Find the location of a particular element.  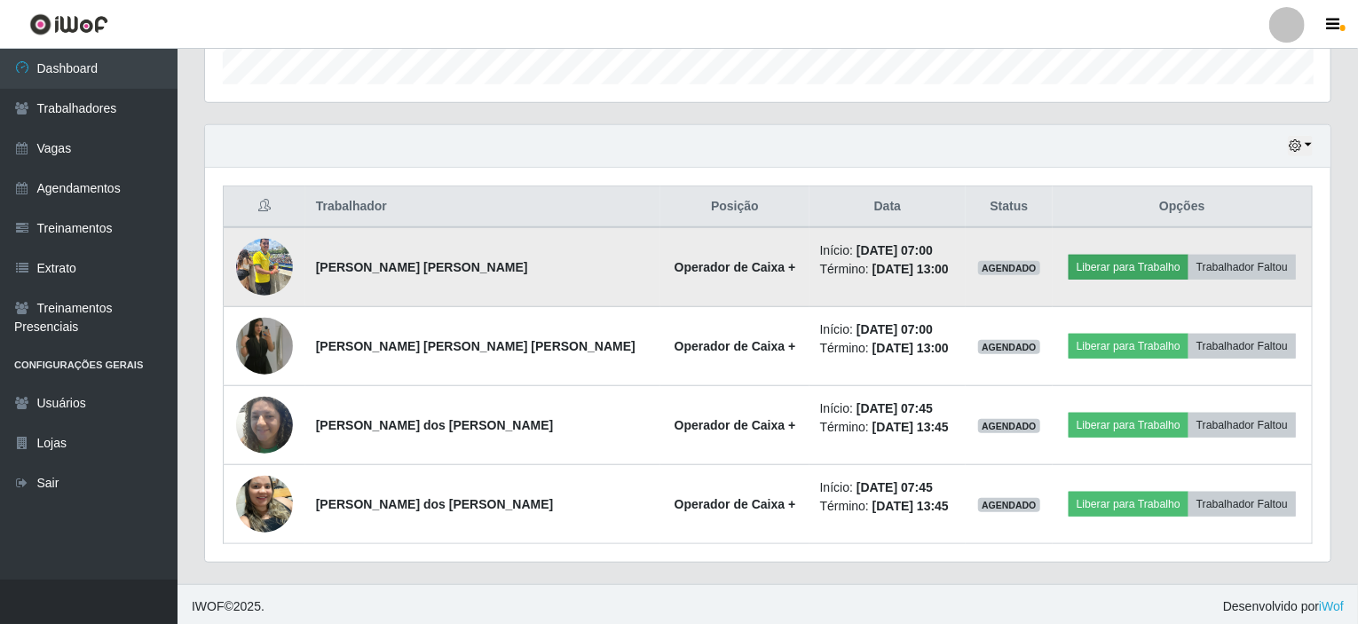

th: Opções is located at coordinates (1182, 207).